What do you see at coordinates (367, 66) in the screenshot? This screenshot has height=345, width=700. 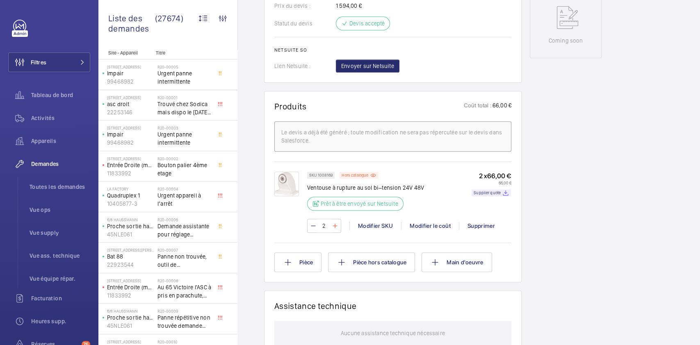 I see `button: Envoyer sur Netsuite` at bounding box center [367, 66].